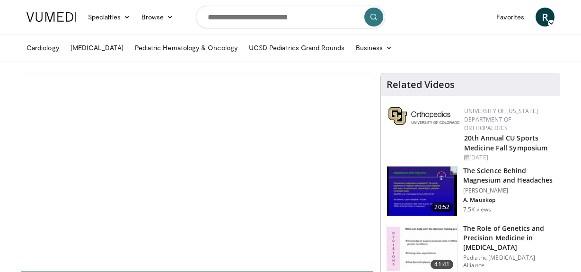 This screenshot has height=272, width=581. Describe the element at coordinates (509, 176) in the screenshot. I see `h3: The Science Behind Magnesium and Headaches` at that location.